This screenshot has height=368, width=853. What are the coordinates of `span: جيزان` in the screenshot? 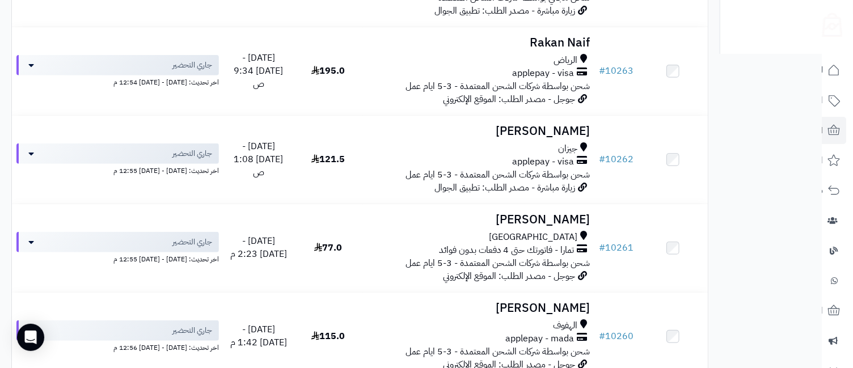 It's located at (568, 149).